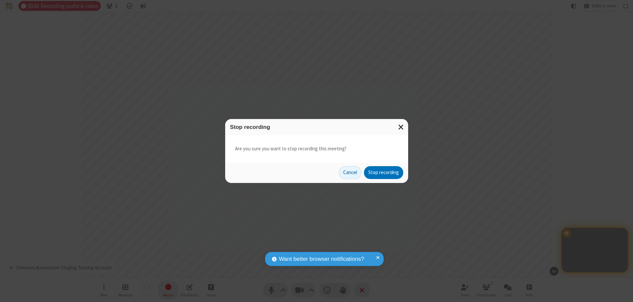 Image resolution: width=633 pixels, height=302 pixels. I want to click on button: Stop recording, so click(383, 173).